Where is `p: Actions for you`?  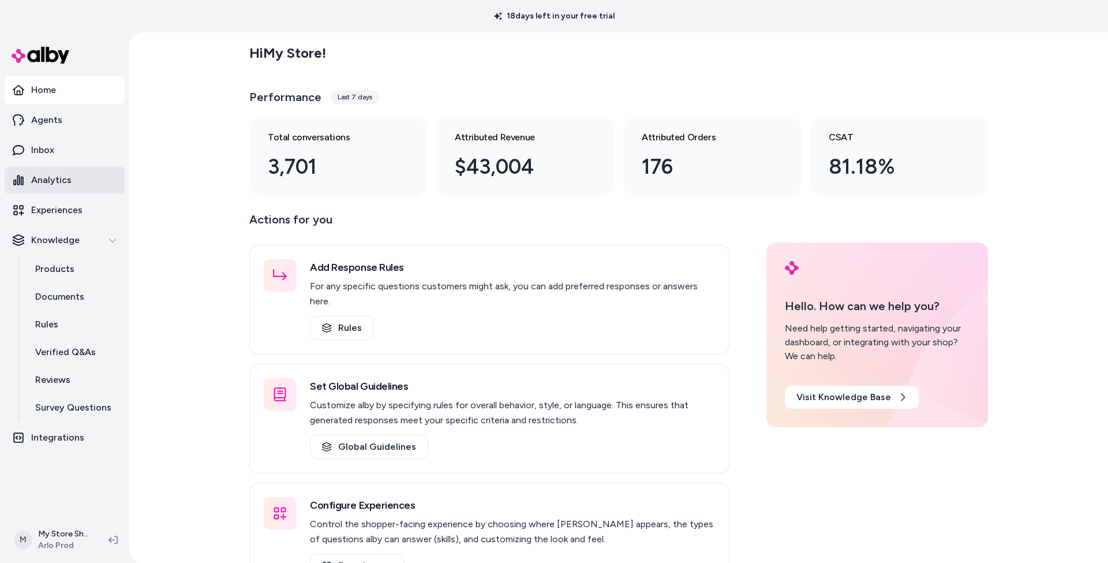 p: Actions for you is located at coordinates (489, 224).